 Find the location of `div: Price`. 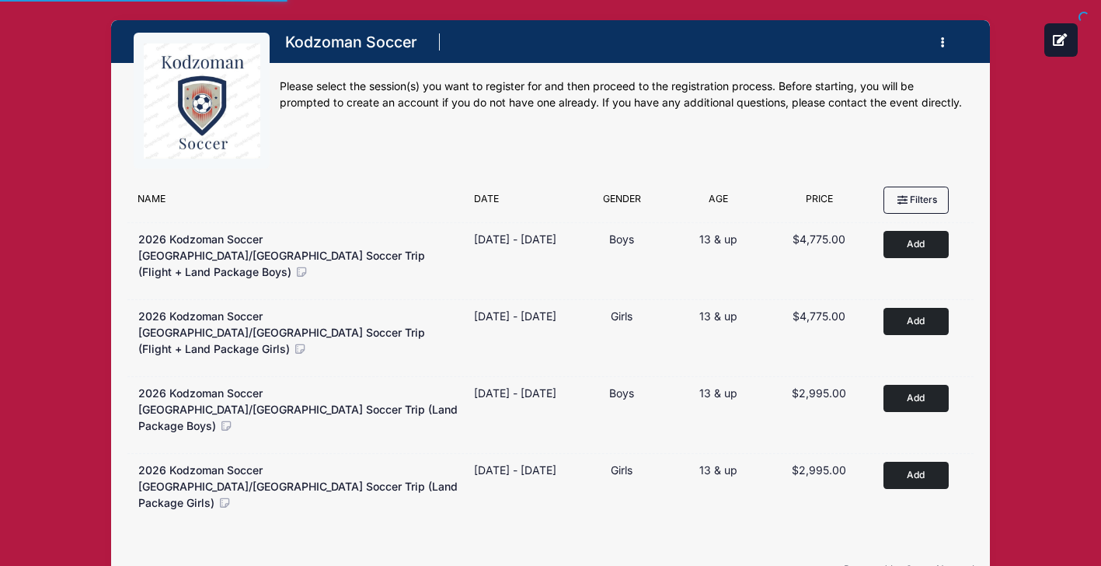

div: Price is located at coordinates (820, 203).